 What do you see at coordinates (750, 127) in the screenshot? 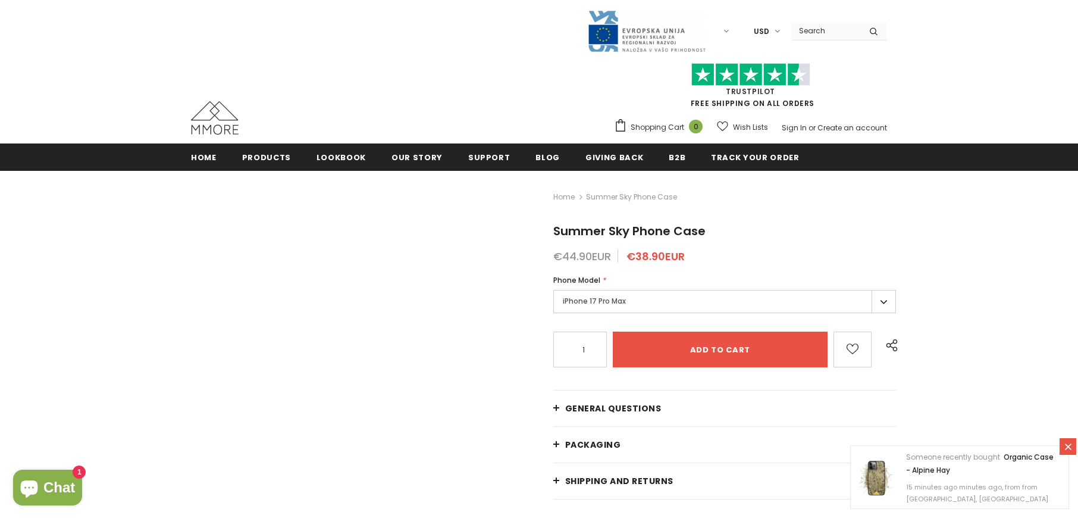
I see `span: Wish Lists` at bounding box center [750, 127].